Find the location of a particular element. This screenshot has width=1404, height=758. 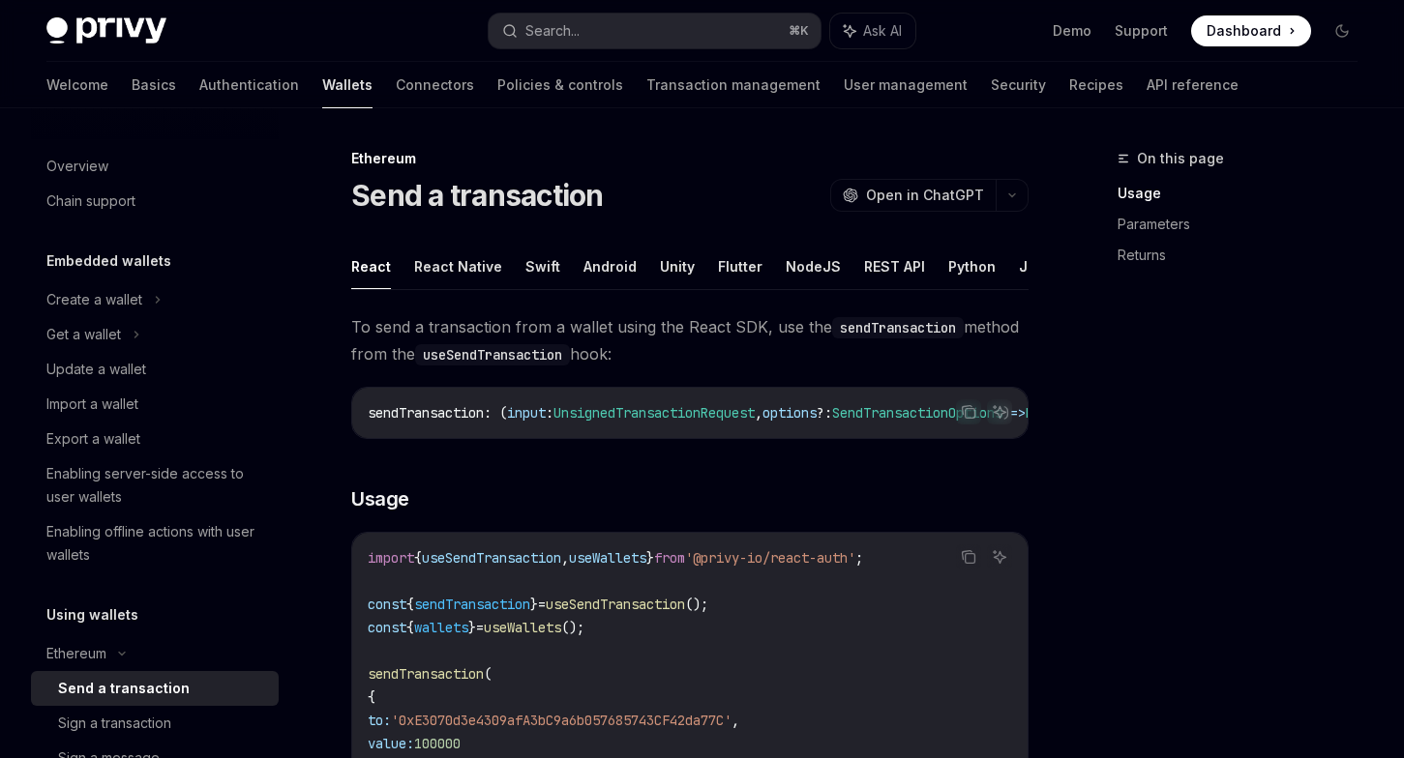

code: useSendTransaction is located at coordinates (492, 355).